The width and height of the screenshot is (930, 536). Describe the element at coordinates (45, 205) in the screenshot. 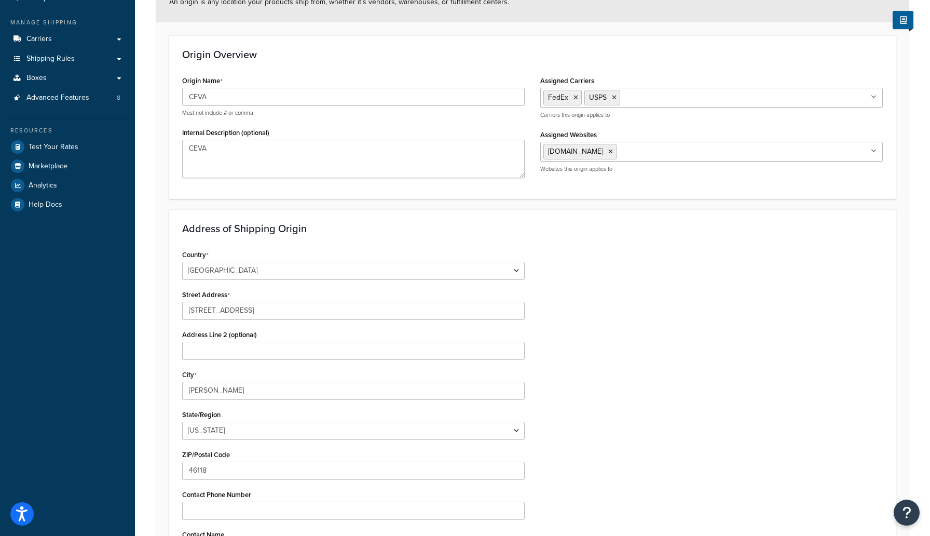

I see `span: Help Docs` at that location.